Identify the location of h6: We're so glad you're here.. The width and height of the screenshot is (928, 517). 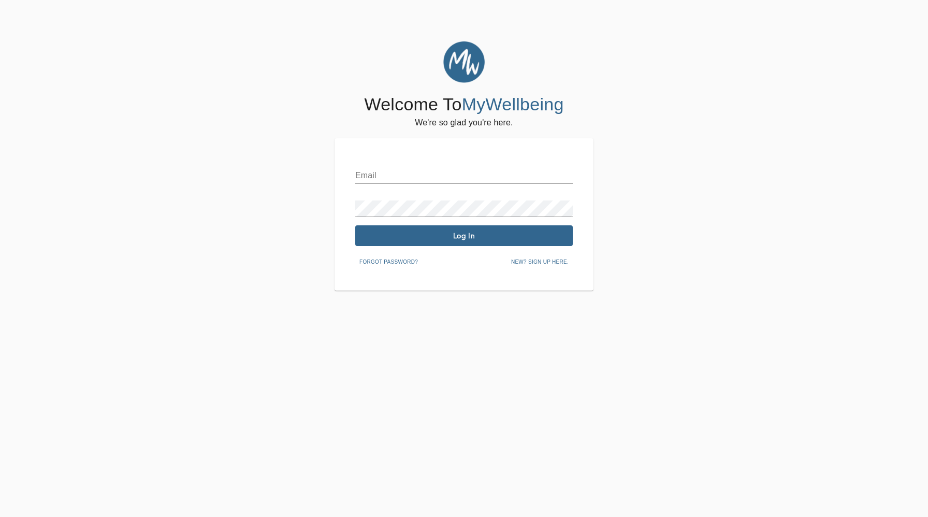
(463, 123).